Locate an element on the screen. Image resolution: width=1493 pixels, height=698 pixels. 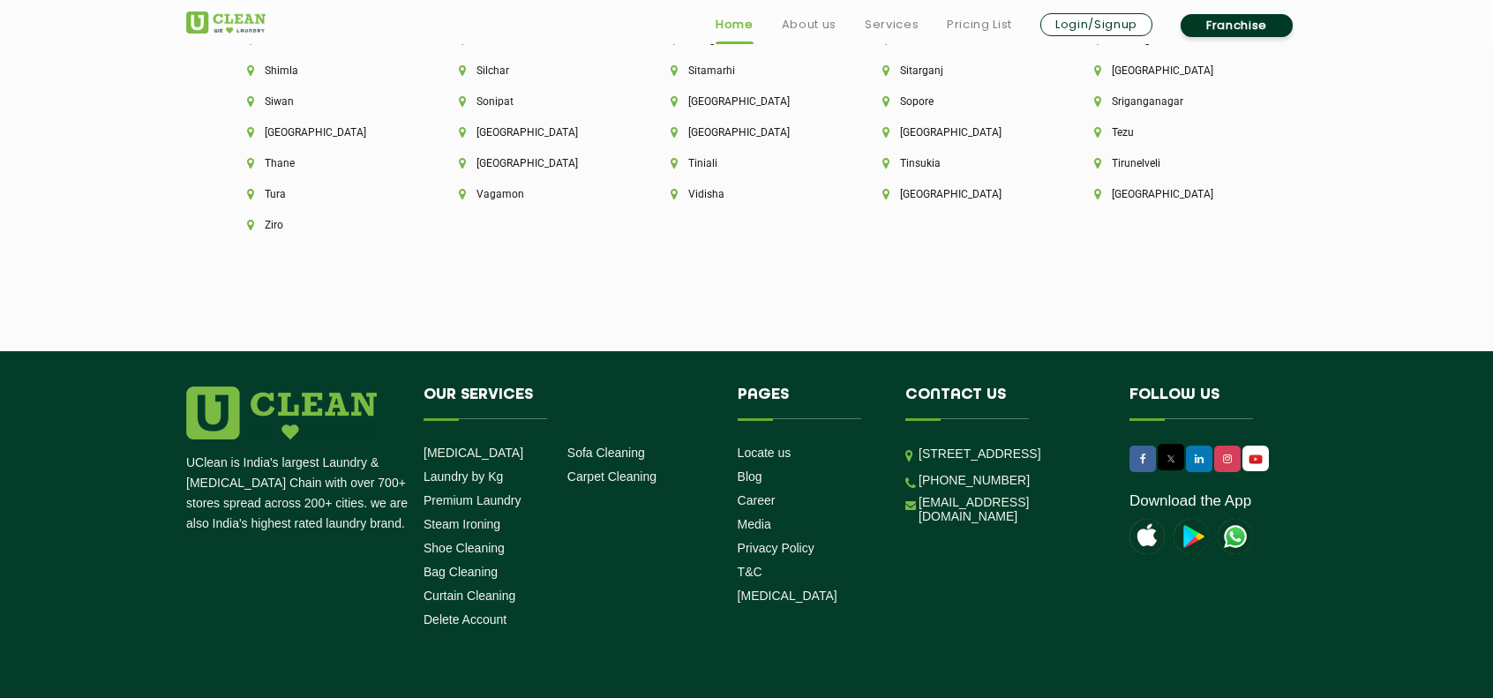
img: apple-icon.png is located at coordinates (1147, 537).